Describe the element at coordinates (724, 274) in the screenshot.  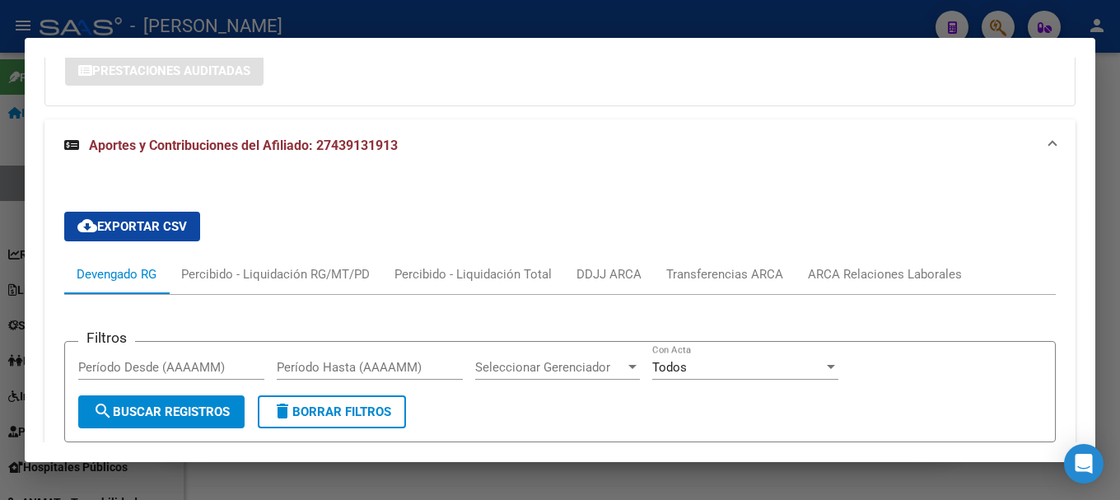
I see `div: Transferencias ARCA` at that location.